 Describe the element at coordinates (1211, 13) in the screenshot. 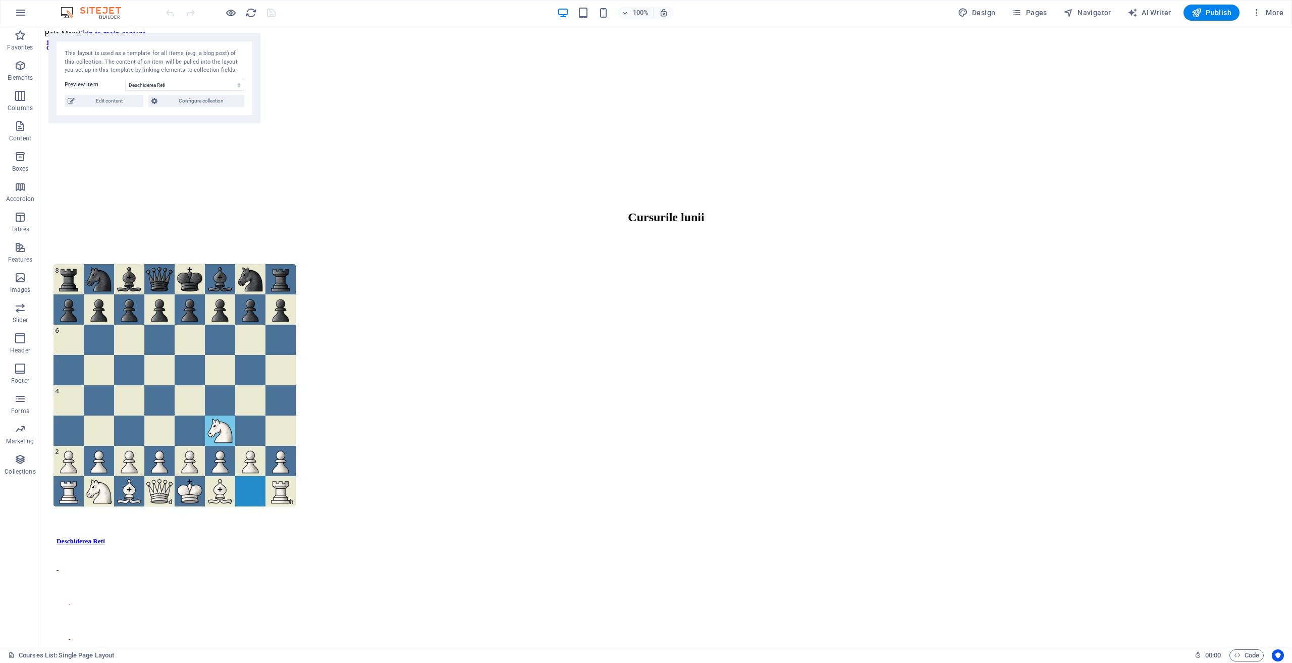

I see `span: Publish` at that location.